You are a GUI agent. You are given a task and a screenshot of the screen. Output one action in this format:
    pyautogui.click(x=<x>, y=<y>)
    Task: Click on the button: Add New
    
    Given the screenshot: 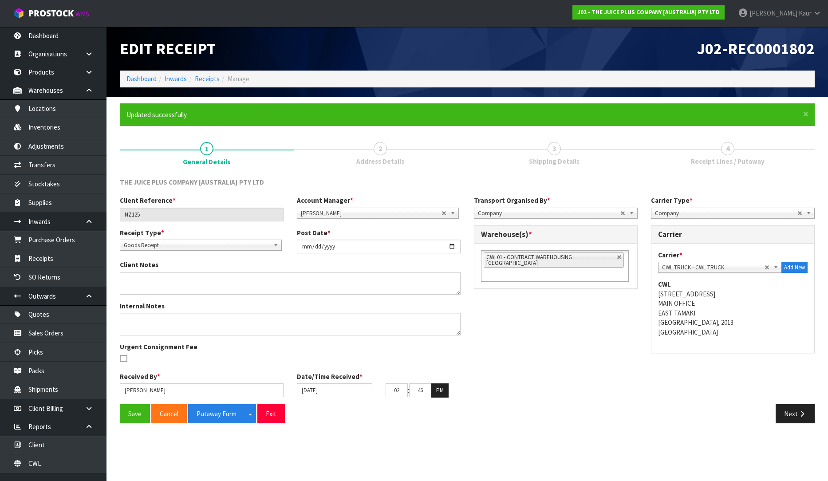 What is the action you would take?
    pyautogui.click(x=795, y=268)
    